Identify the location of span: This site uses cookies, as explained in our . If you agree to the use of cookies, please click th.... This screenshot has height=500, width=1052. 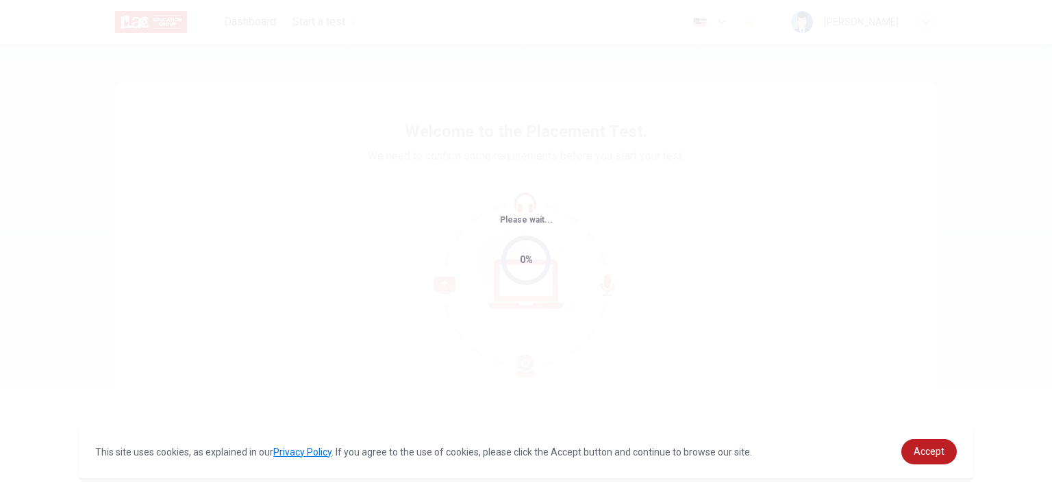
(423, 452).